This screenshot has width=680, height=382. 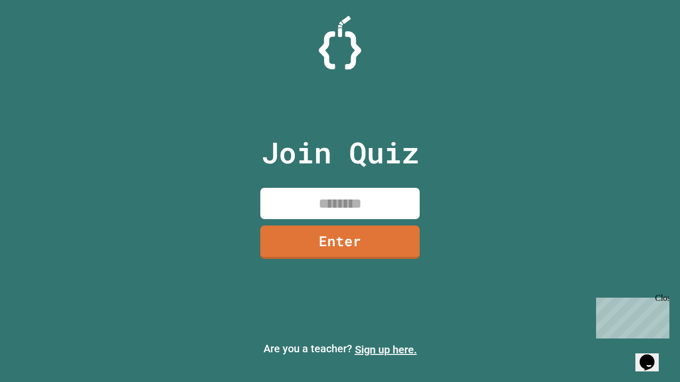 I want to click on div: Chat with us now!Close, so click(x=39, y=36).